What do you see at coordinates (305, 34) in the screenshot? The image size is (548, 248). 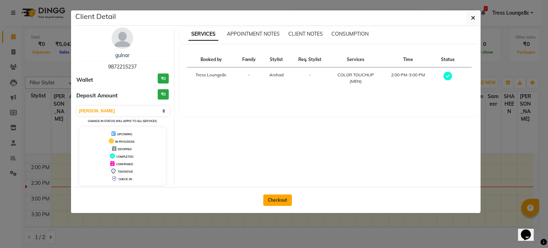 I see `span: CLIENT NOTES` at bounding box center [305, 34].